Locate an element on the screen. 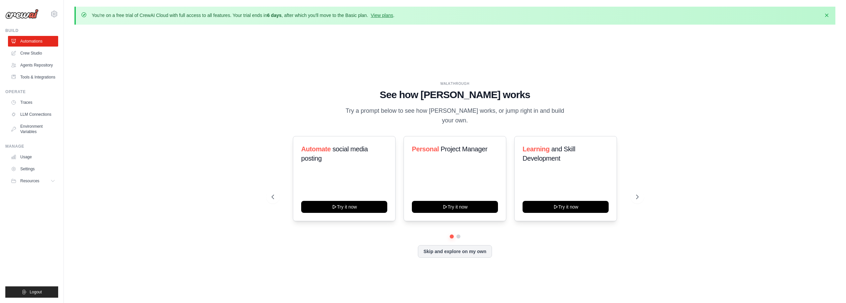  span: Personal is located at coordinates (425, 149).